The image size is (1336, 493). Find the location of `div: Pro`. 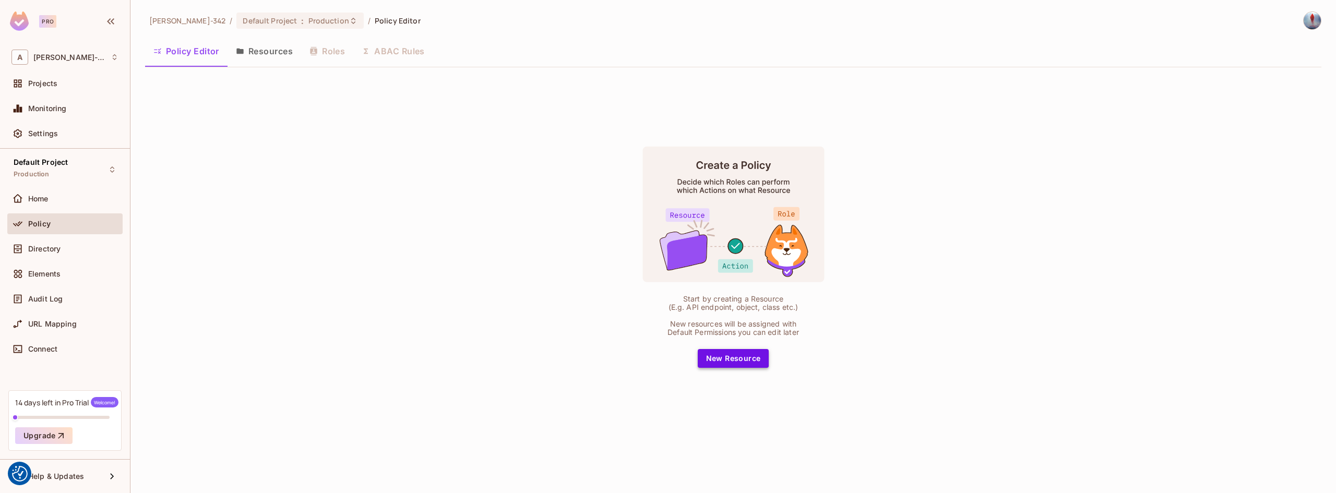

div: Pro is located at coordinates (47, 21).